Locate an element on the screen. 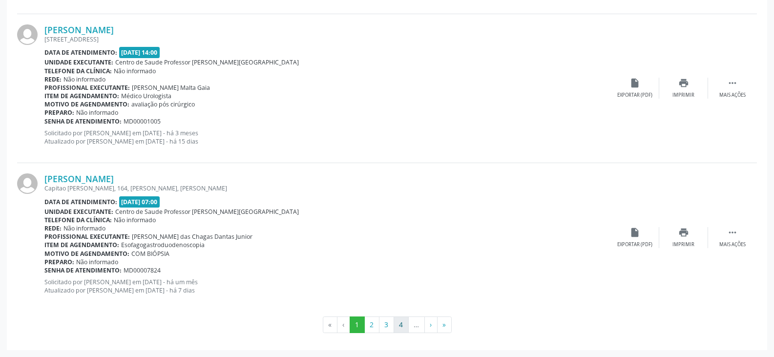 The height and width of the screenshot is (357, 774). span: Médico Urologista is located at coordinates (146, 96).